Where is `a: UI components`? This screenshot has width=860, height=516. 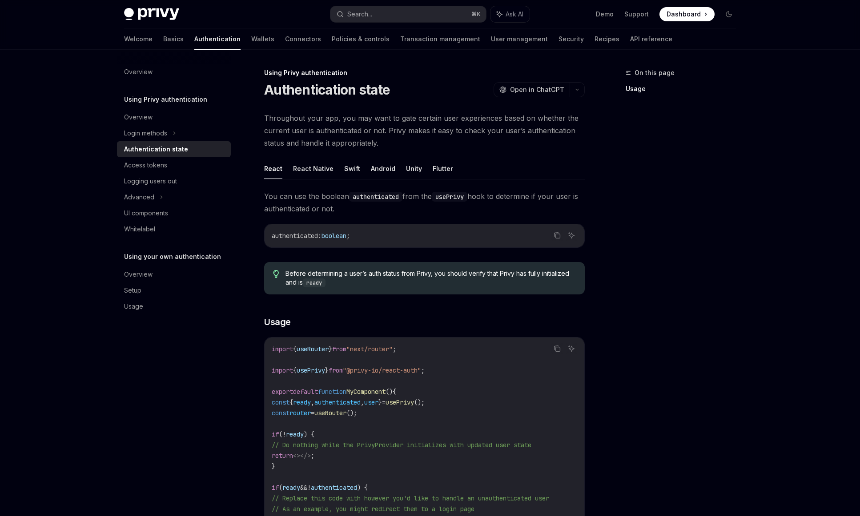
a: UI components is located at coordinates (174, 213).